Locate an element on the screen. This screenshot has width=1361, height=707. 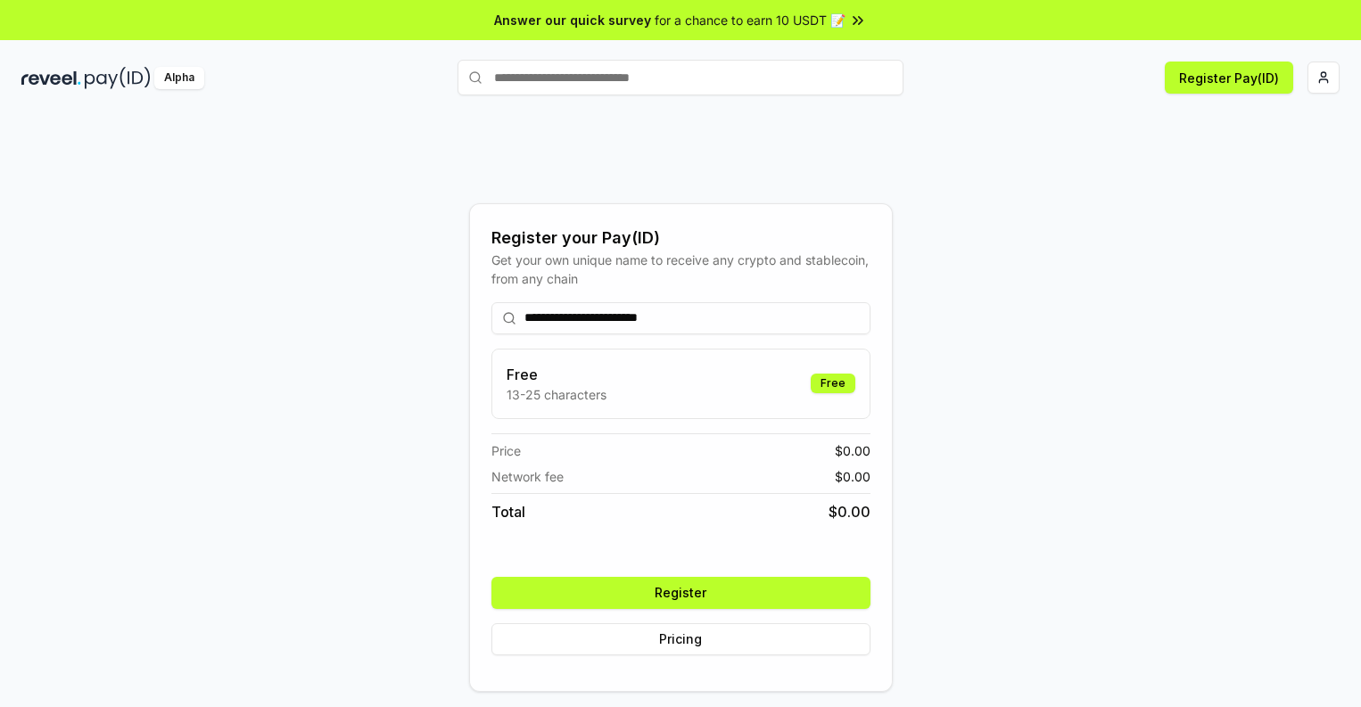
button: Register is located at coordinates (680, 593).